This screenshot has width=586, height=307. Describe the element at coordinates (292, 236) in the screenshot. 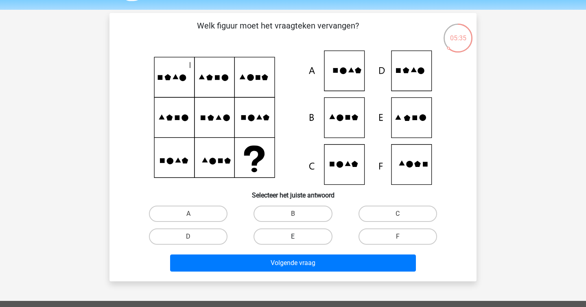

I see `label: E` at that location.